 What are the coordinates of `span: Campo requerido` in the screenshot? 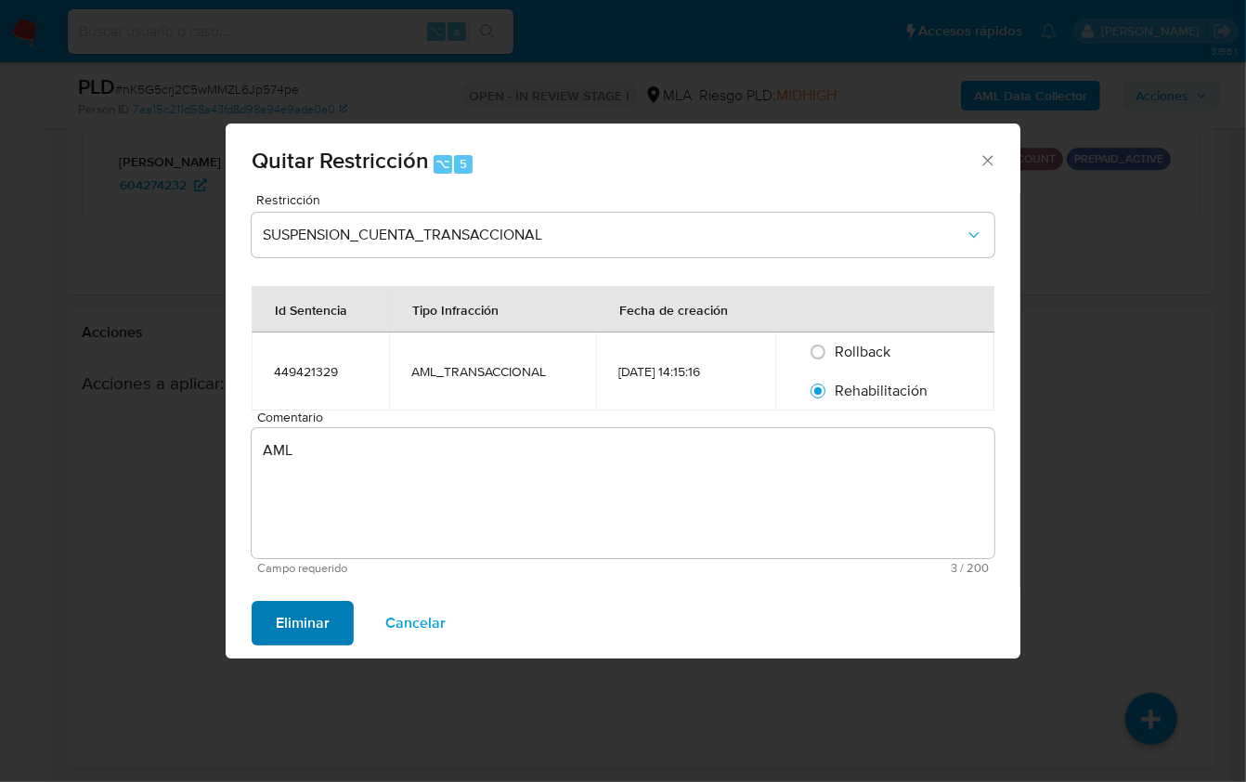 It's located at (440, 568).